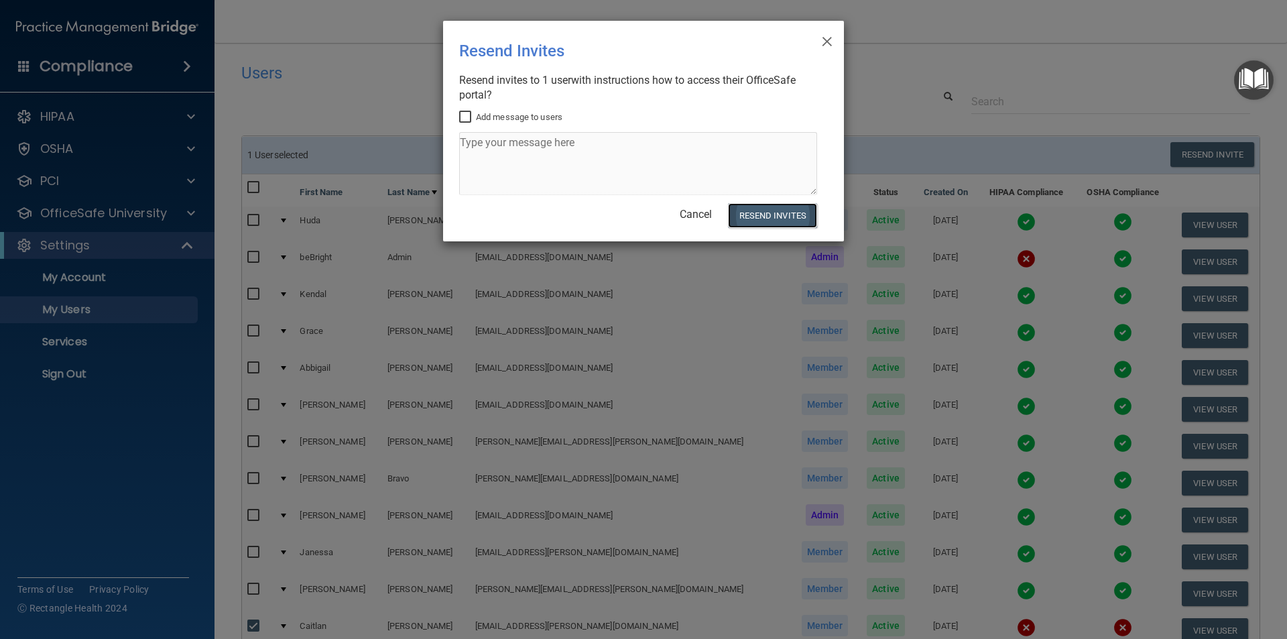 Image resolution: width=1287 pixels, height=639 pixels. What do you see at coordinates (1254, 80) in the screenshot?
I see `button: Open Resource Center` at bounding box center [1254, 80].